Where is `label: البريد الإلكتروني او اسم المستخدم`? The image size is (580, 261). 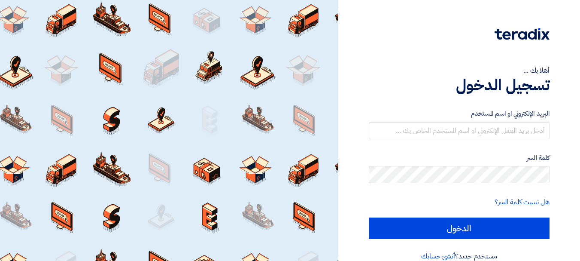
label: البريد الإلكتروني او اسم المستخدم is located at coordinates (459, 113).